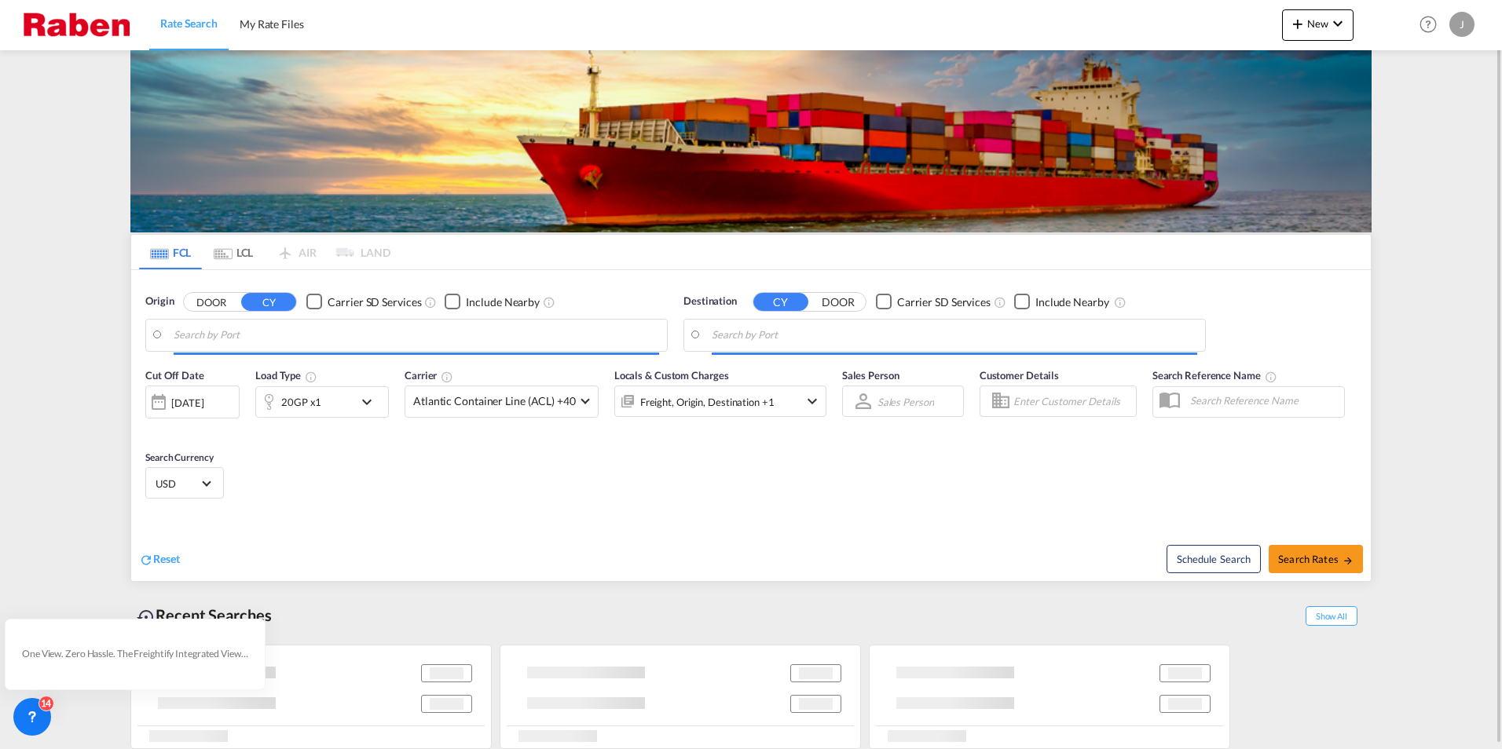 The height and width of the screenshot is (749, 1502). What do you see at coordinates (1461, 24) in the screenshot?
I see `div: J` at bounding box center [1461, 24].